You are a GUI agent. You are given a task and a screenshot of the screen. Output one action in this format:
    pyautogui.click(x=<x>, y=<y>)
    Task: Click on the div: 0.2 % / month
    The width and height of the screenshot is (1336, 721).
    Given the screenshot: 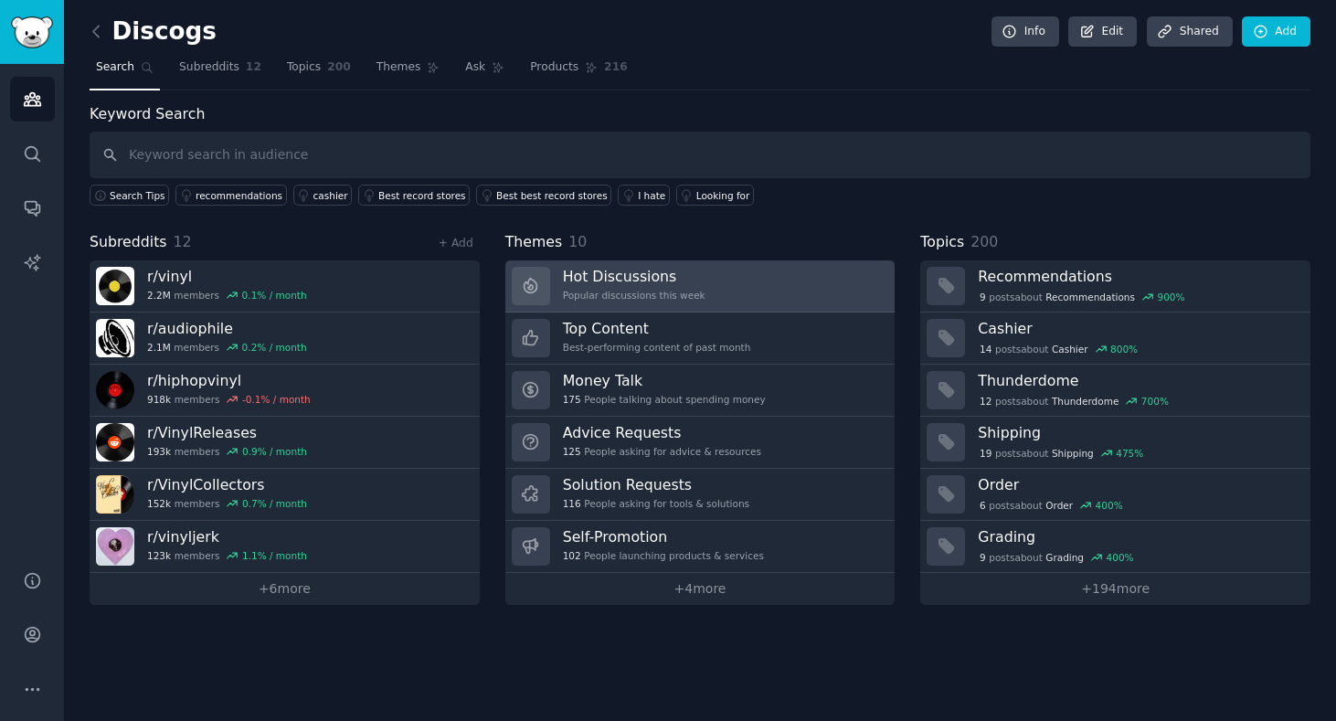 What is the action you would take?
    pyautogui.click(x=274, y=347)
    